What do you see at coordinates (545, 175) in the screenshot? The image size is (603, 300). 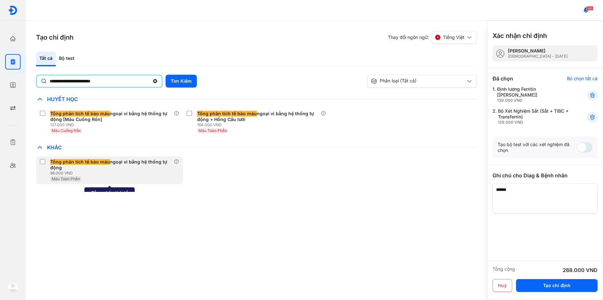 I see `div: Ghi chú cho Diag & Bệnh nhân` at bounding box center [545, 175].